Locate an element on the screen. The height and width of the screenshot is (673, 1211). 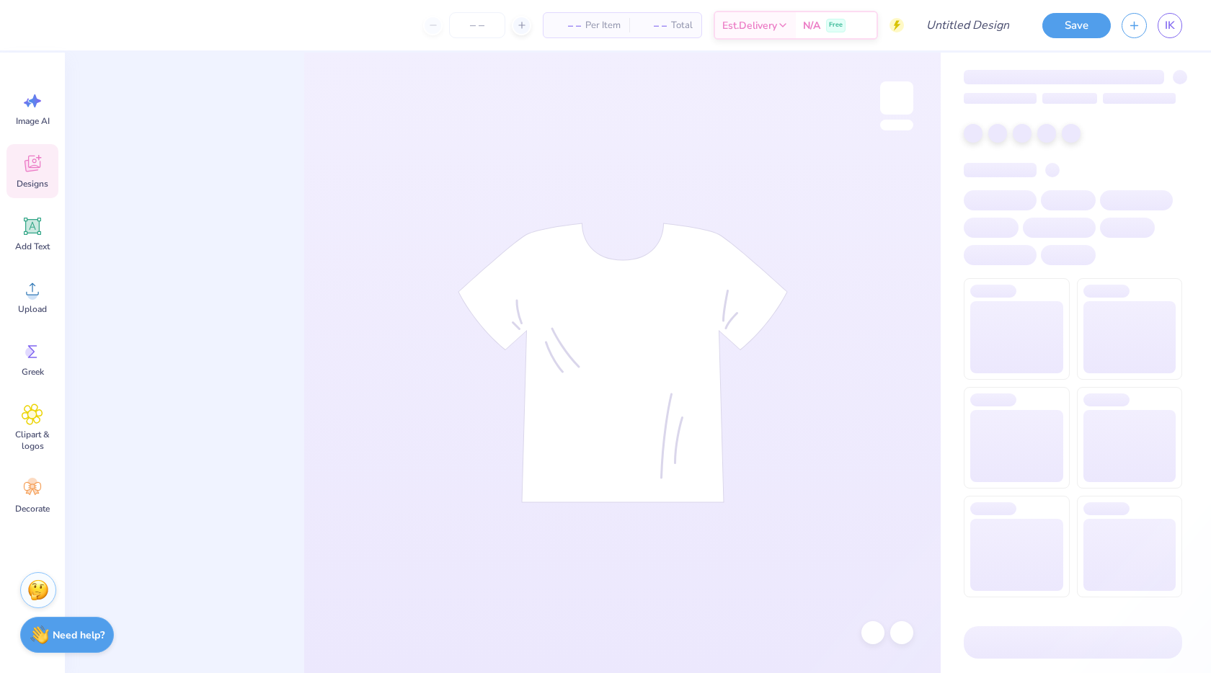
span: Designs is located at coordinates (32, 184).